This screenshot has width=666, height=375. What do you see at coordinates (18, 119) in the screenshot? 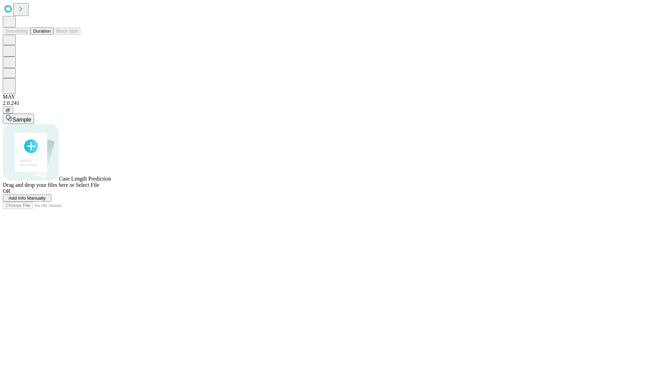
I see `button: Sample` at bounding box center [18, 119].